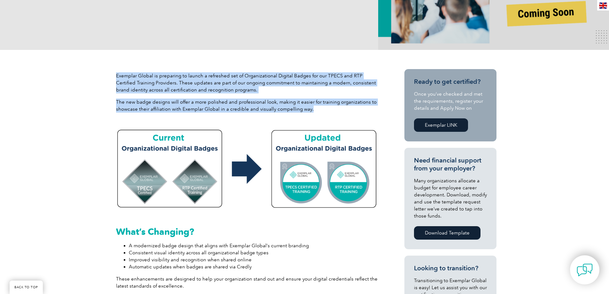 The image size is (609, 294). What do you see at coordinates (247, 83) in the screenshot?
I see `p: Exemplar Global is preparing to launch a refreshed set of Organizational Digital Badges for our T...` at bounding box center [247, 83].